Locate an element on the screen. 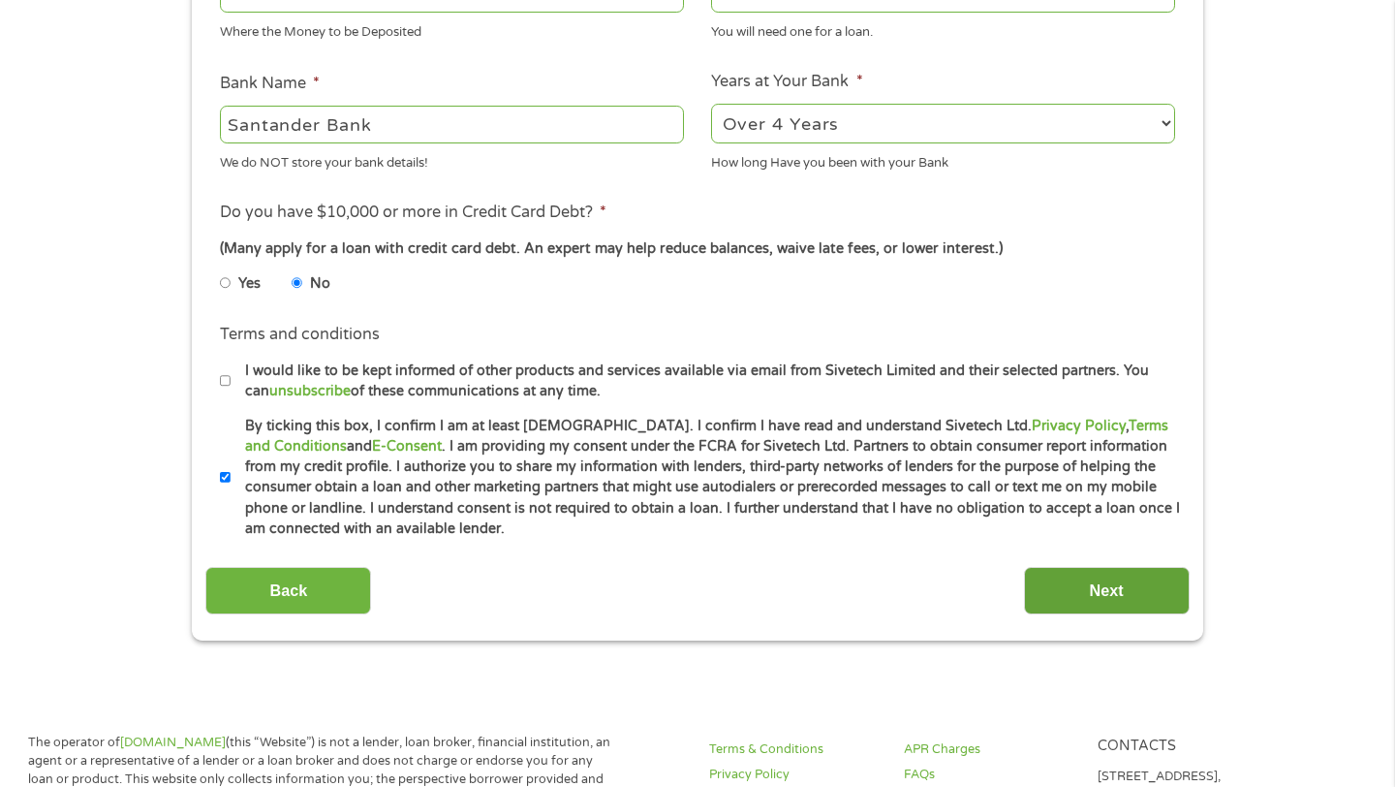 The width and height of the screenshot is (1395, 787). label: No is located at coordinates (320, 284).